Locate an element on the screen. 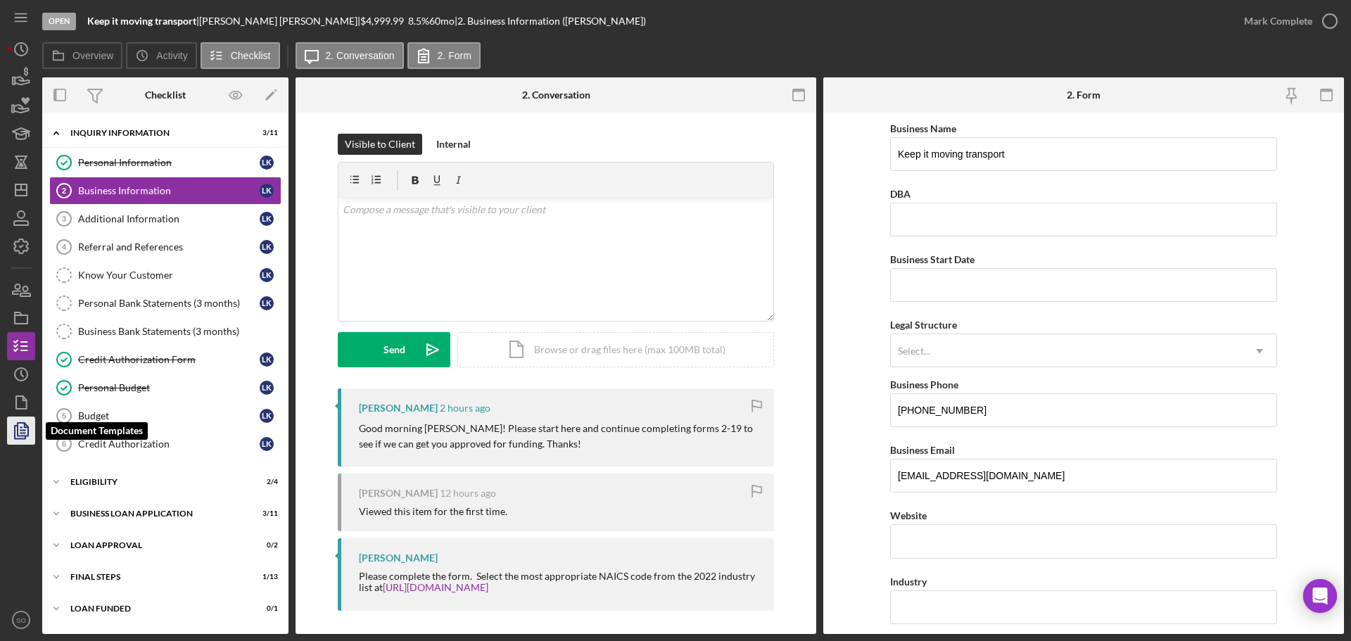 The image size is (1351, 641). label: 2. Form is located at coordinates (455, 56).